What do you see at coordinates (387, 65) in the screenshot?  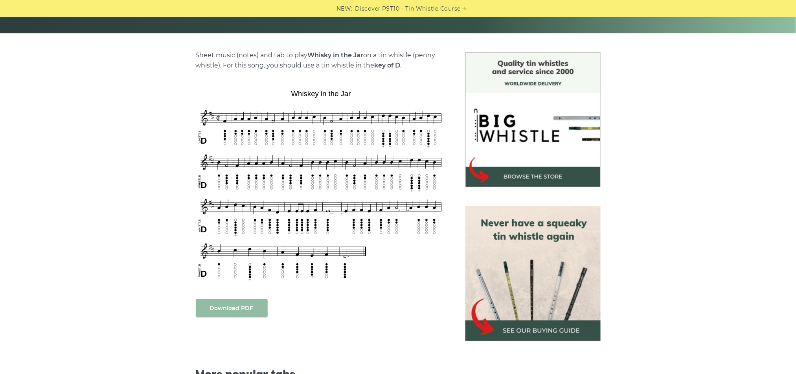 I see `strong: key of D` at bounding box center [387, 65].